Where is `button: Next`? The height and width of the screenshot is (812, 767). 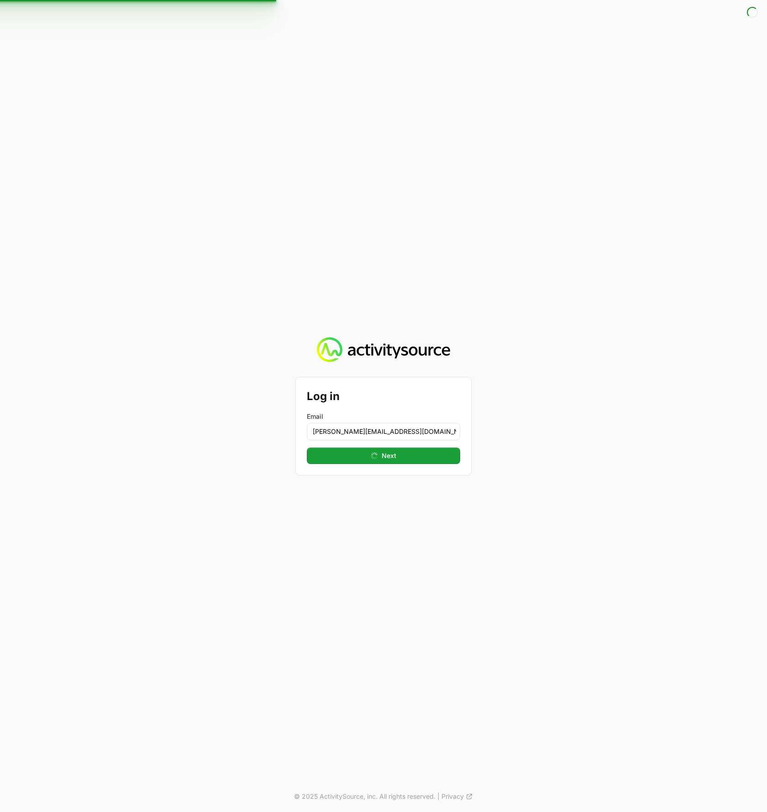
button: Next is located at coordinates (384, 456).